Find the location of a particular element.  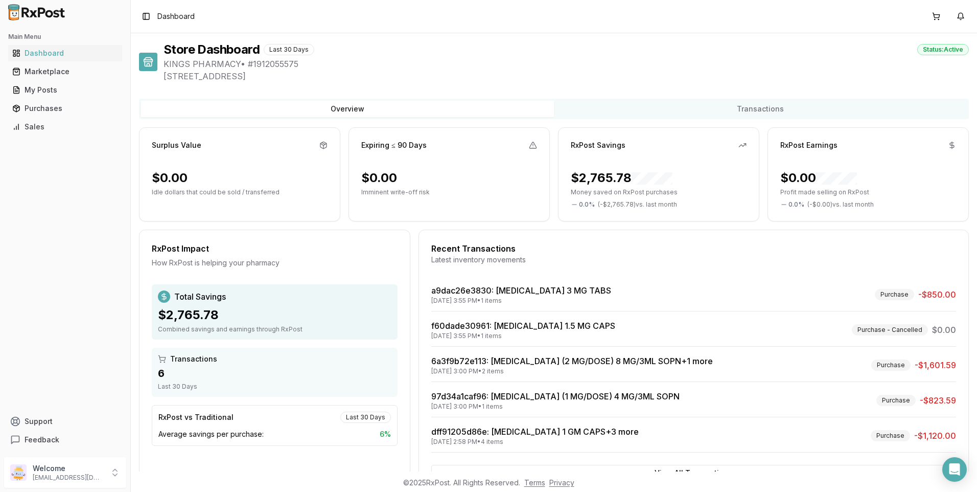

span: Average savings per purchase: is located at coordinates (211, 434).